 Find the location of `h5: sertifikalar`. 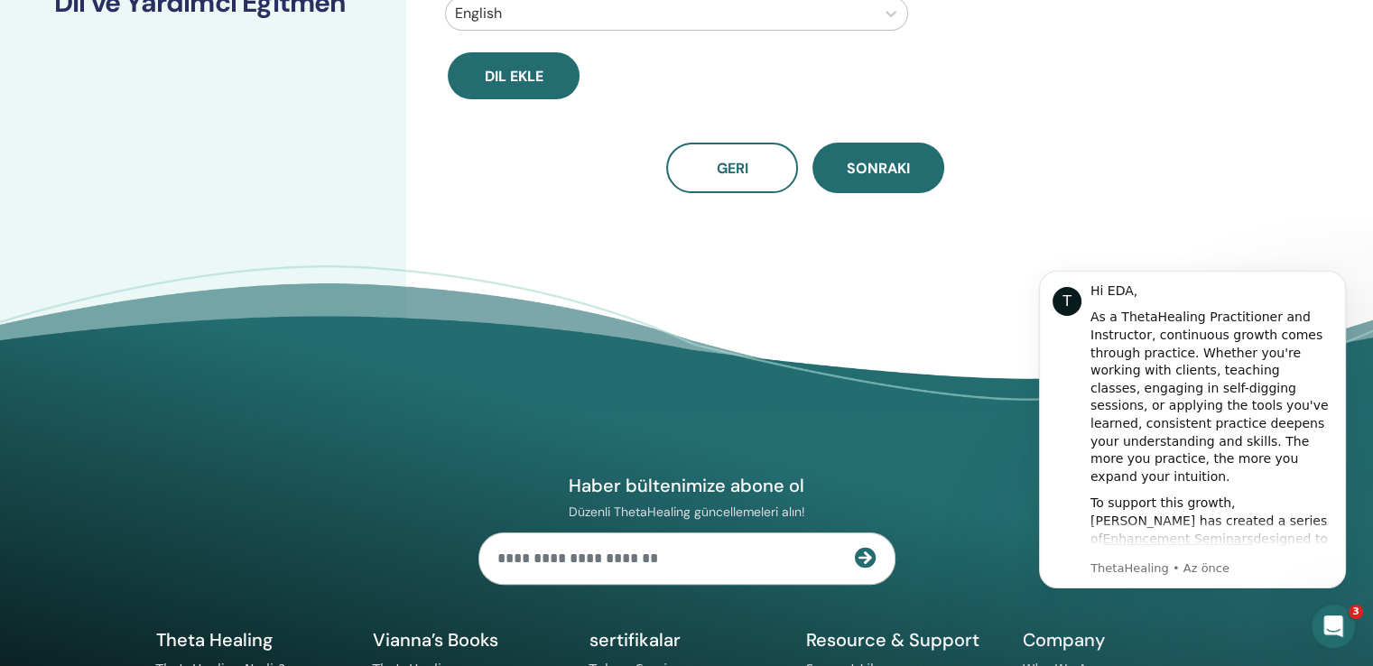

h5: sertifikalar is located at coordinates (687, 640).